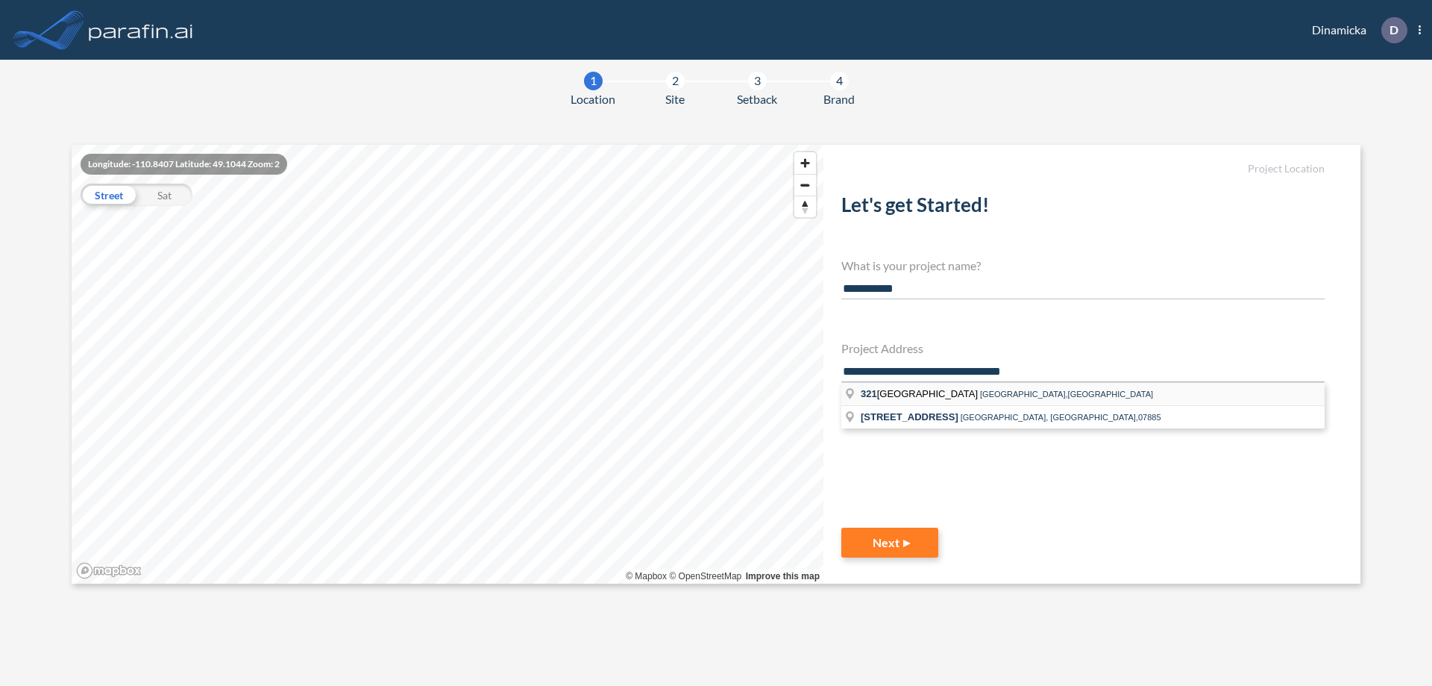 The height and width of the screenshot is (686, 1432). Describe the element at coordinates (1083, 207) in the screenshot. I see `h2: Let's get Started!` at that location.